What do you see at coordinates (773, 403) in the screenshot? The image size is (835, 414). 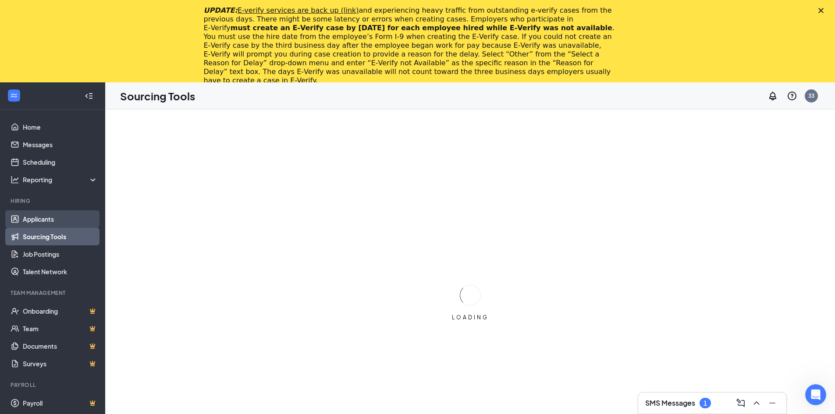 I see `svg: Minimize` at bounding box center [773, 403].